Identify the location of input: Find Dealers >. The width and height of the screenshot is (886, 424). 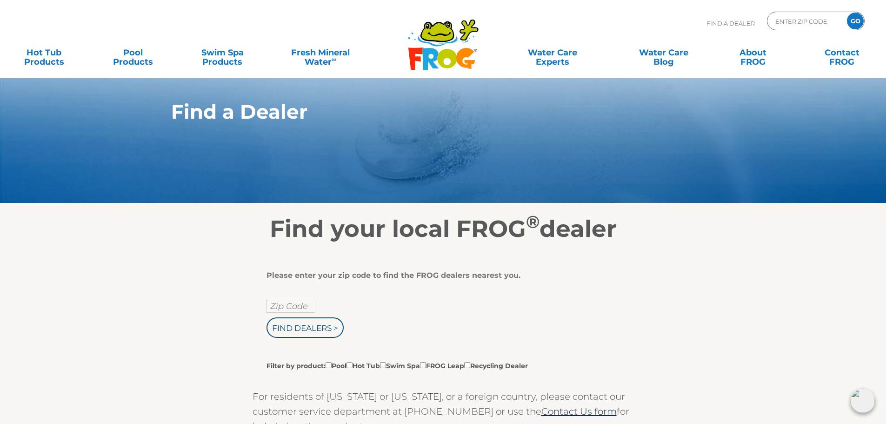
(305, 328).